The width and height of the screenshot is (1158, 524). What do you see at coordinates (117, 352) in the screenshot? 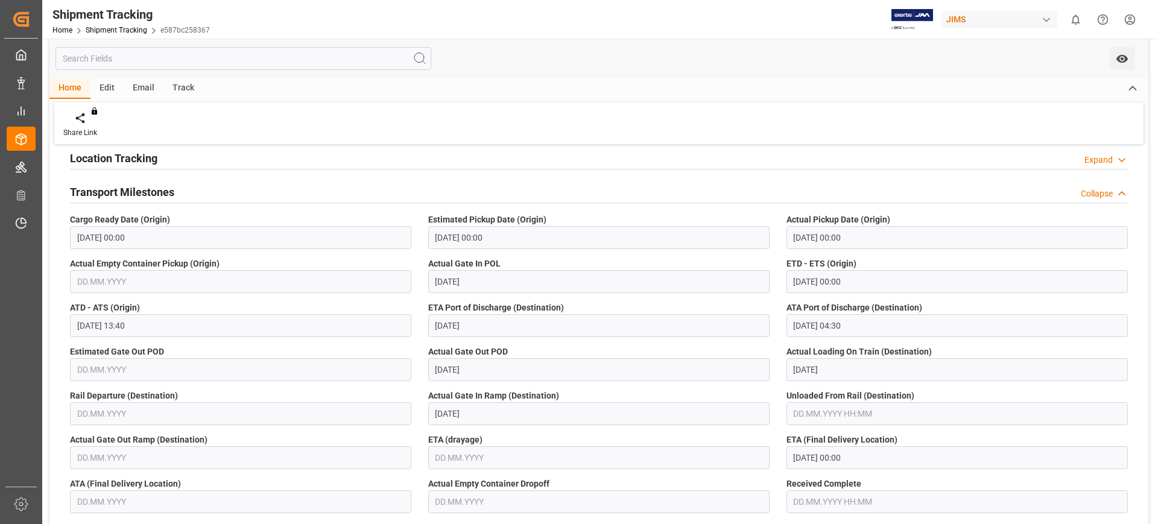
I see `span: Estimated Gate Out POD` at bounding box center [117, 352].